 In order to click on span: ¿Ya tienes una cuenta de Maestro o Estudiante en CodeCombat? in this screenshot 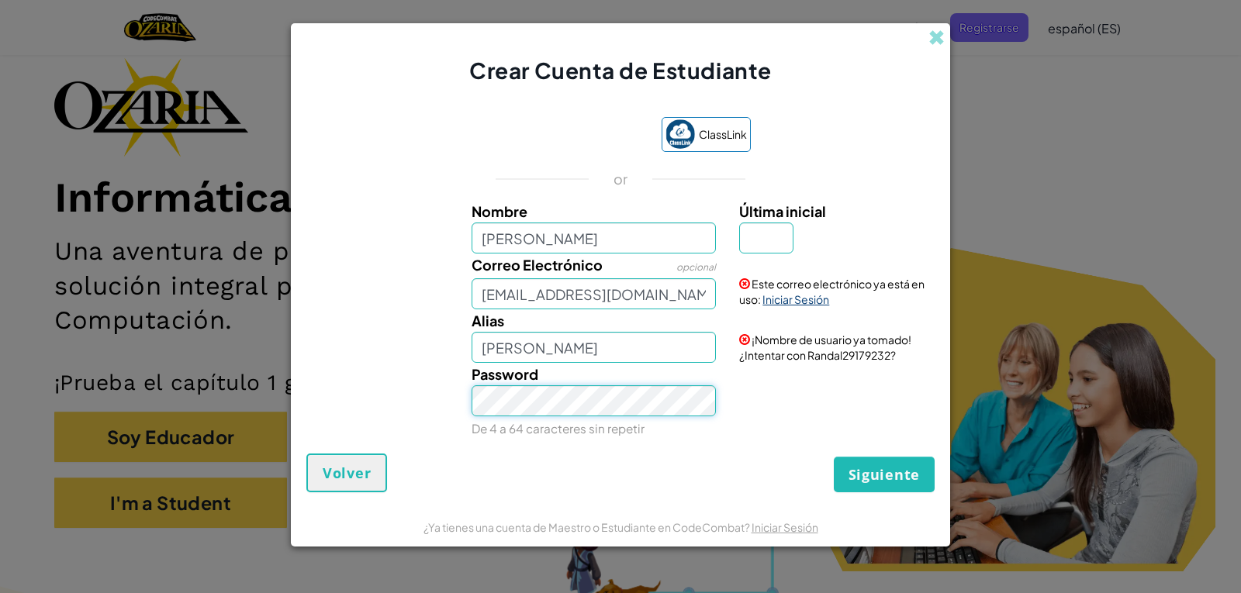, I will do `click(587, 527)`.